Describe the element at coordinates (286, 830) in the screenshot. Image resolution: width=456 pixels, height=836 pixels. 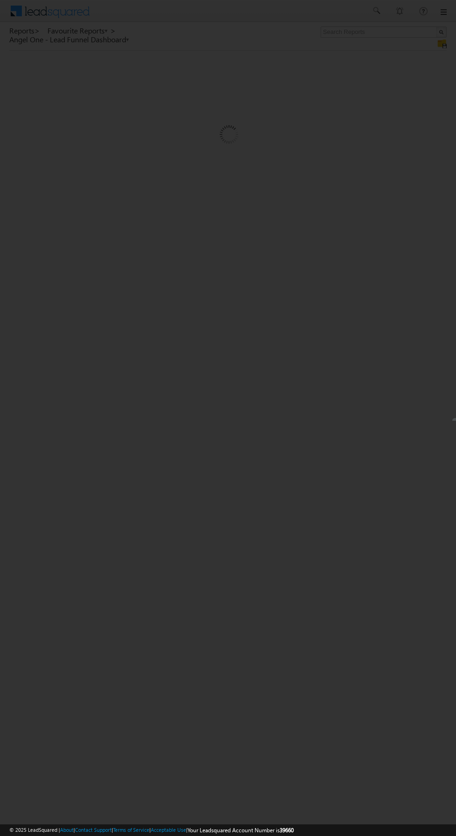
I see `span: 39660` at that location.